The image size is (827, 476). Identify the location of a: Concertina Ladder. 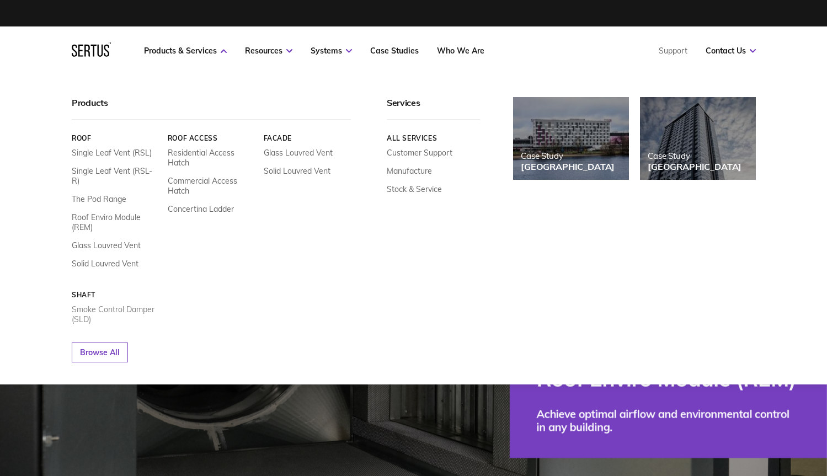
(200, 209).